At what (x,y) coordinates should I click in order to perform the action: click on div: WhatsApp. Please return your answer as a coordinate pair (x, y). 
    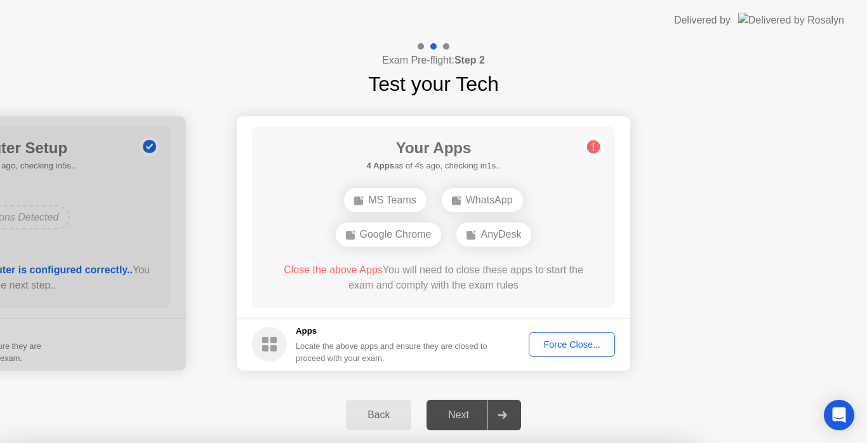
    Looking at the image, I should click on (483, 200).